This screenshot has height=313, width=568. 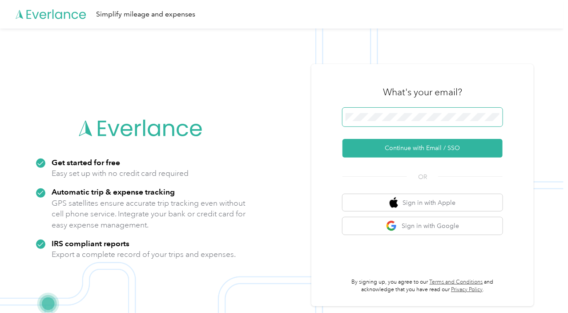 What do you see at coordinates (144, 254) in the screenshot?
I see `p: Export a complete record of your trips and expenses.` at bounding box center [144, 254].